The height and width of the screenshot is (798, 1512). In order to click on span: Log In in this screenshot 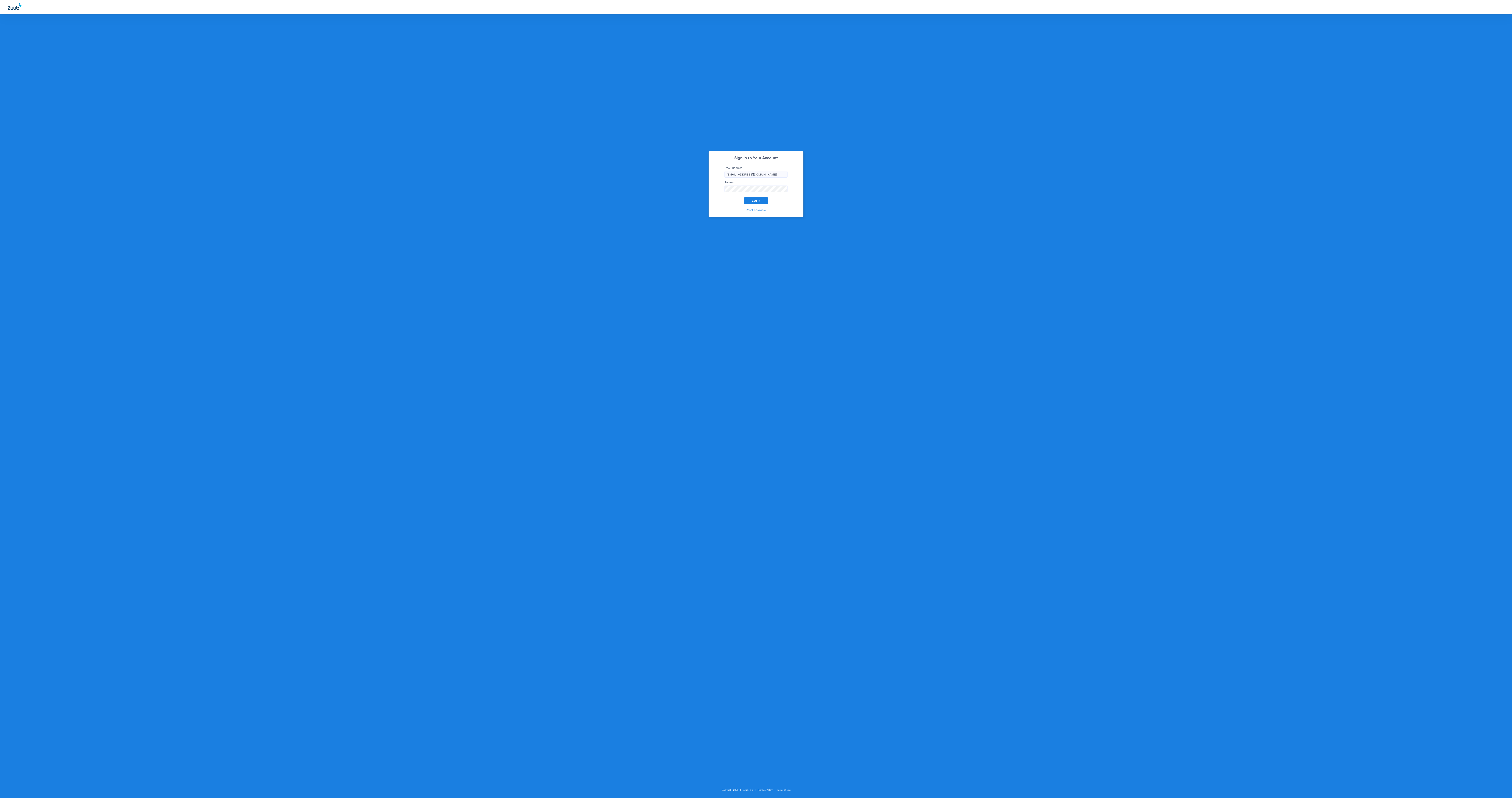, I will do `click(756, 200)`.